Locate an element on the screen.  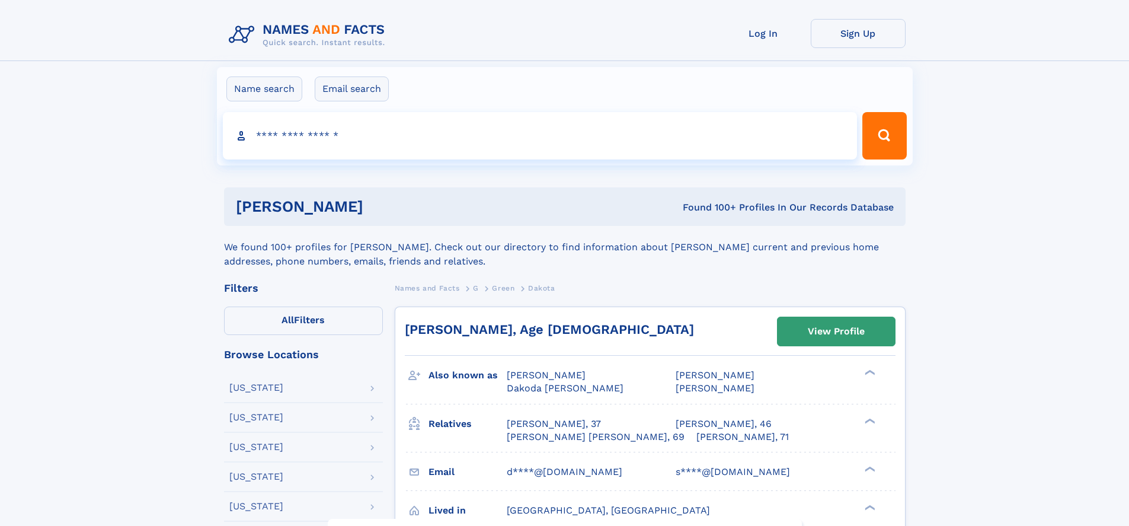
div: Browse Locations is located at coordinates (303, 354).